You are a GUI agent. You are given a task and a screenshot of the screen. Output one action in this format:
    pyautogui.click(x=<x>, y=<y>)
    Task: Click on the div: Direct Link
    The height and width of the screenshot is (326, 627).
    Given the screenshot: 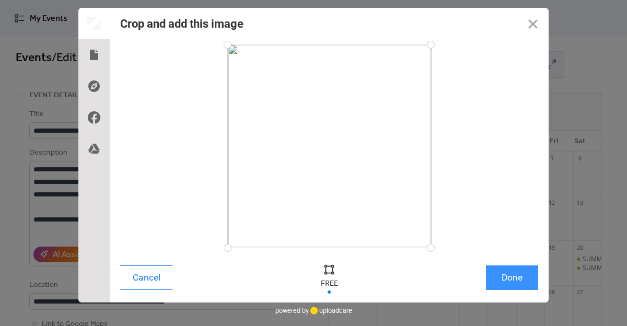 What is the action you would take?
    pyautogui.click(x=94, y=86)
    